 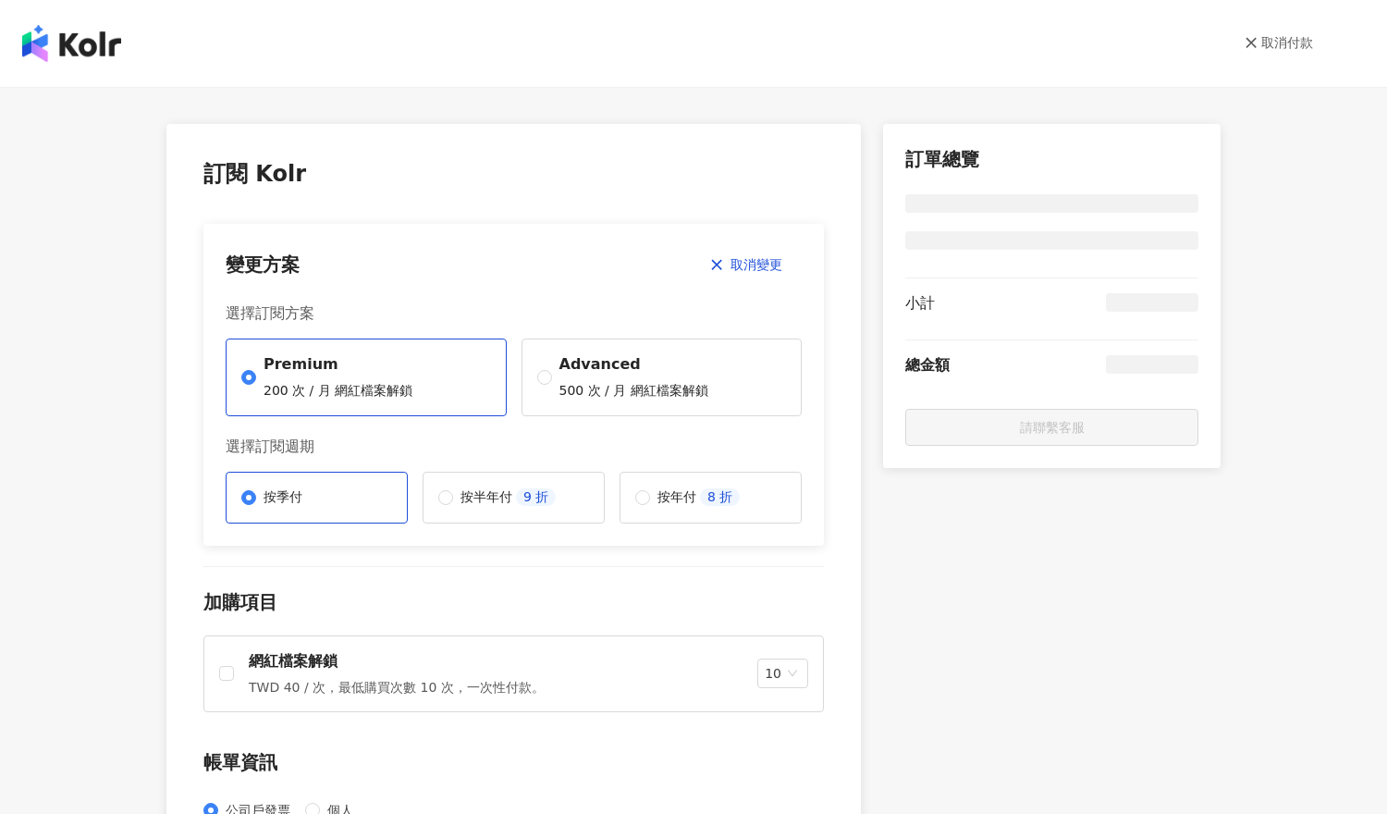 What do you see at coordinates (337, 364) in the screenshot?
I see `p: Premium` at bounding box center [337, 364].